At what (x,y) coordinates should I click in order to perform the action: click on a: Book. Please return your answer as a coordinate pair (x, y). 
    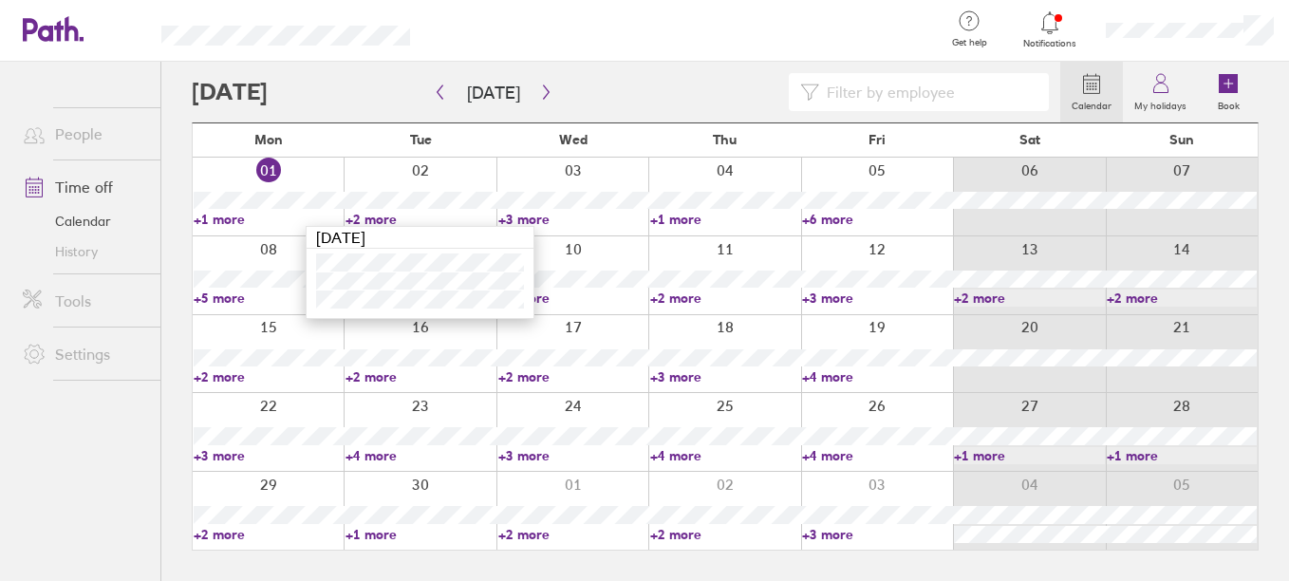
    Looking at the image, I should click on (1228, 92).